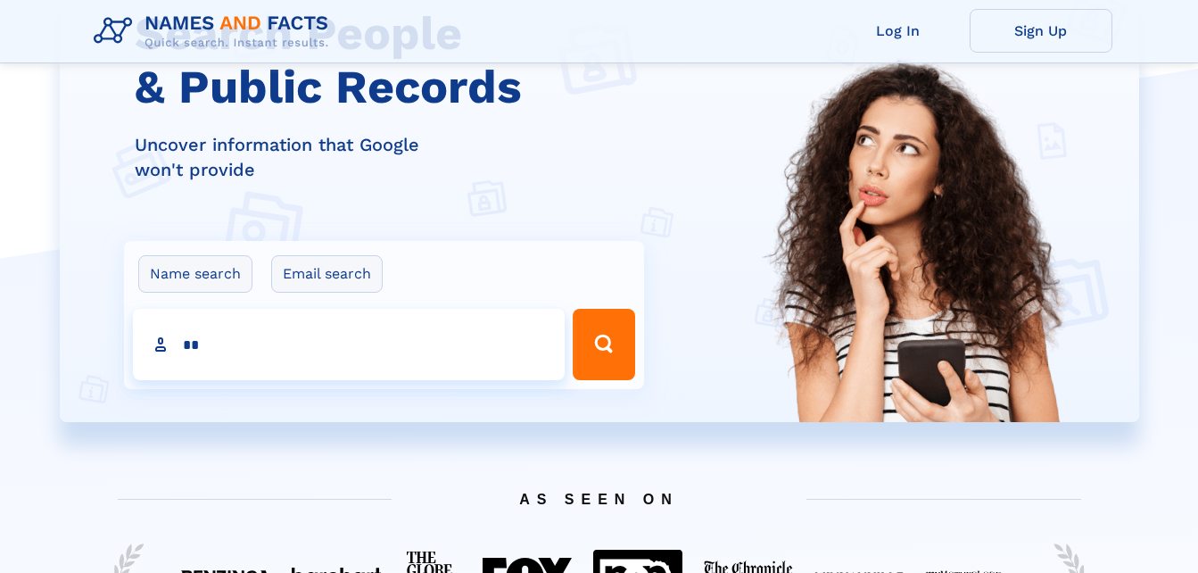  Describe the element at coordinates (1041, 30) in the screenshot. I see `a: Sign Up` at that location.